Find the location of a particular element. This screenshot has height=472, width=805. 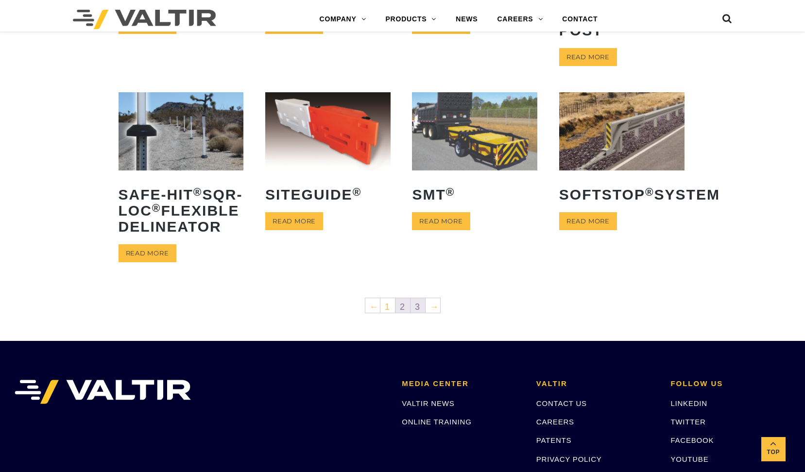

a: SiteGuide® is located at coordinates (328, 151).